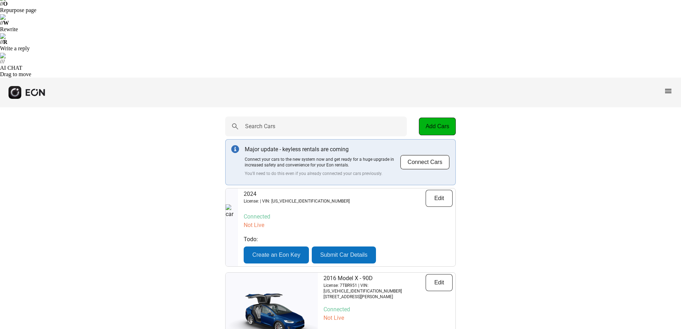  I want to click on button: Connect Cars, so click(425, 162).